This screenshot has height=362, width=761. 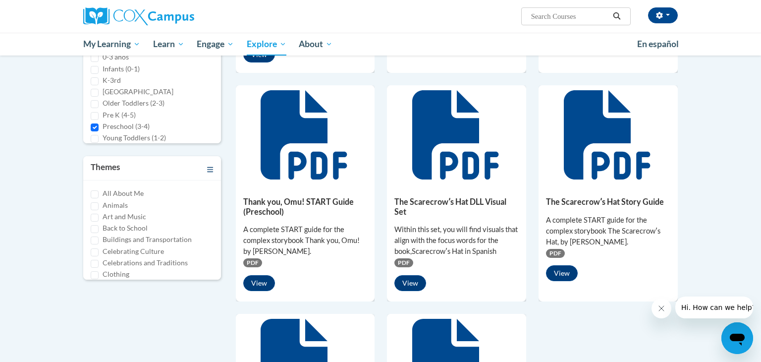 I want to click on button: Account Settings, so click(x=663, y=15).